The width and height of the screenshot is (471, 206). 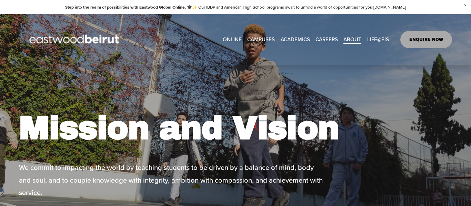 I want to click on span: CAMPUSES, so click(x=261, y=40).